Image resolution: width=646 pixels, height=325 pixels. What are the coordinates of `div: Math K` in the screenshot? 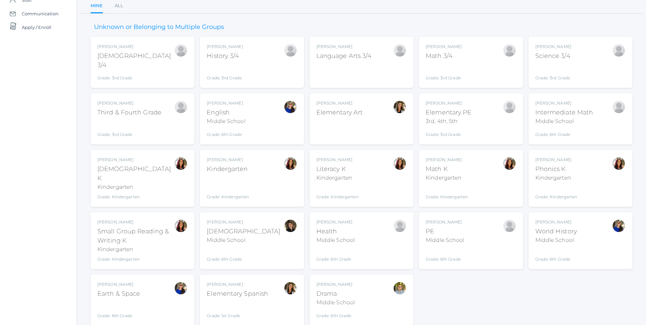 It's located at (446, 169).